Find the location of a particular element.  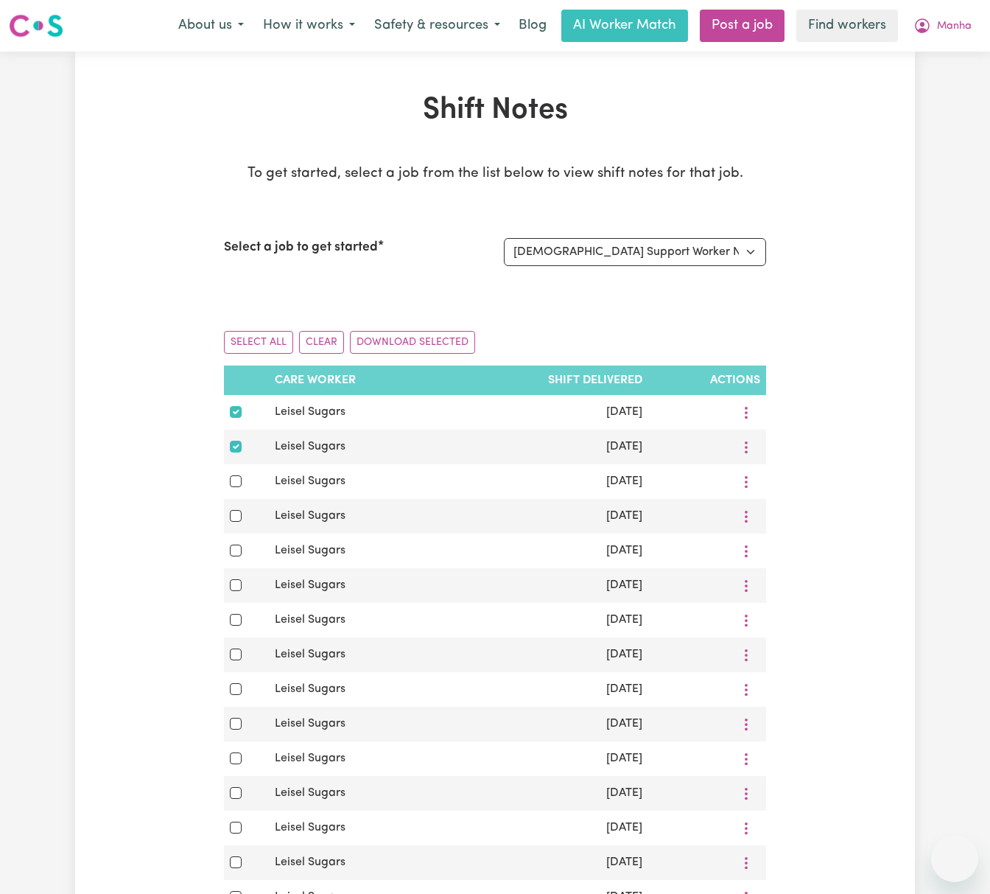

button: Clear is located at coordinates (321, 342).